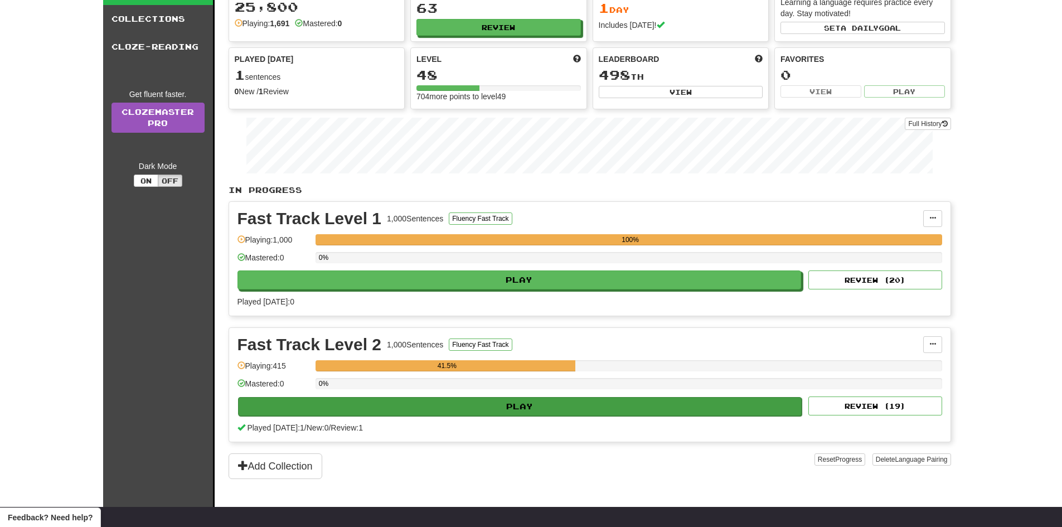 This screenshot has width=1062, height=527. Describe the element at coordinates (590, 190) in the screenshot. I see `p: In Progress` at that location.